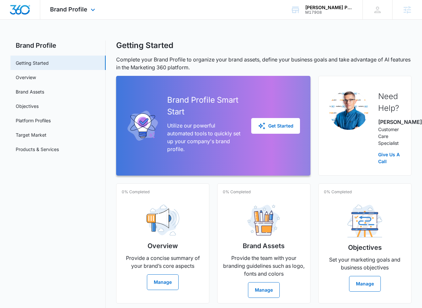 Image resolution: width=422 pixels, height=308 pixels. What do you see at coordinates (389, 158) in the screenshot?
I see `a: Give Us A Call` at bounding box center [389, 158].